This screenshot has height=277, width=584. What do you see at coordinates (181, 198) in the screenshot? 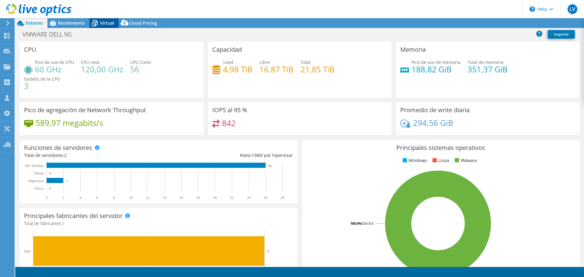
I see `text: 16` at bounding box center [181, 198].